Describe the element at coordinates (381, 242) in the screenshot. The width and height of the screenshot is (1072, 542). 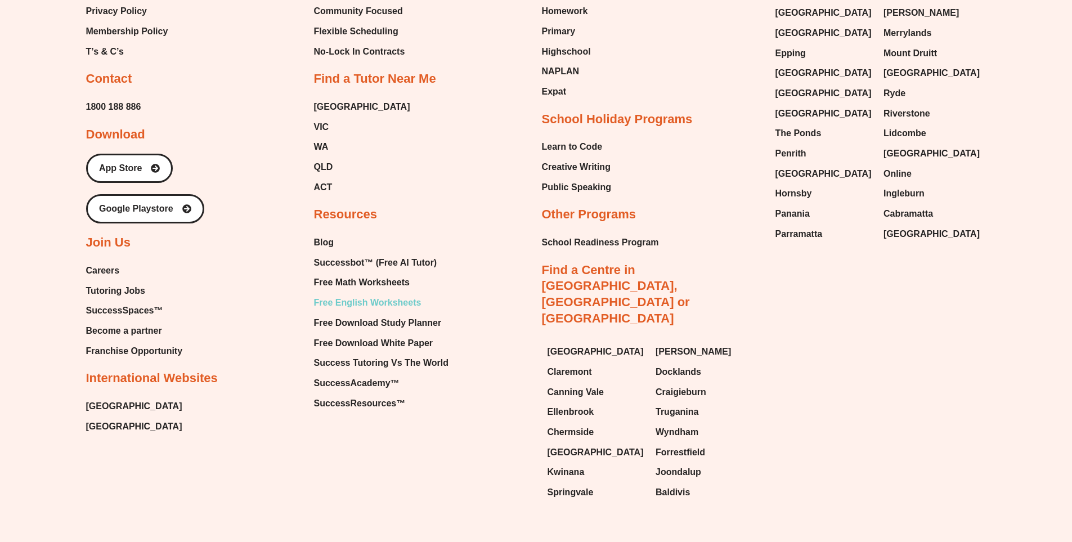
I see `a: Blog` at that location.